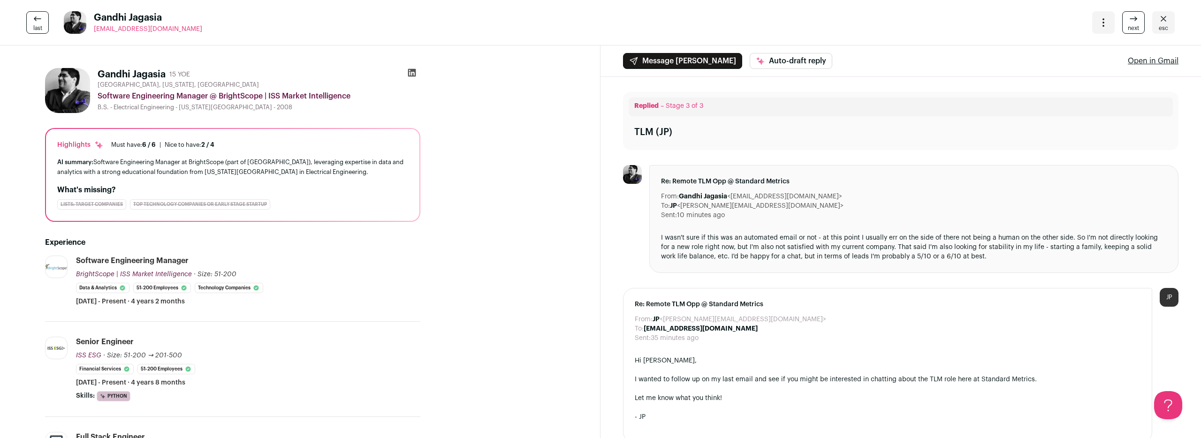  Describe the element at coordinates (259, 96) in the screenshot. I see `div: Software Engineering Manager @ BrightScope | ISS Market Intelligence` at that location.